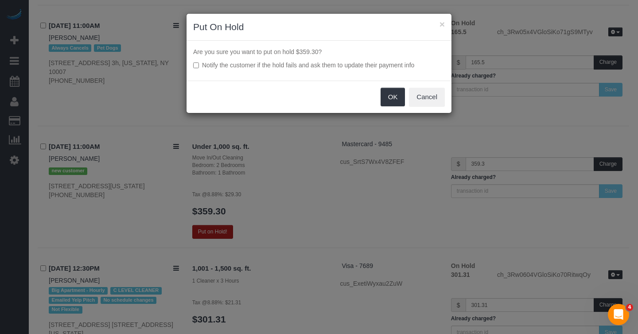 The width and height of the screenshot is (638, 334). I want to click on sui-modal: Put On Hold, so click(319, 63).